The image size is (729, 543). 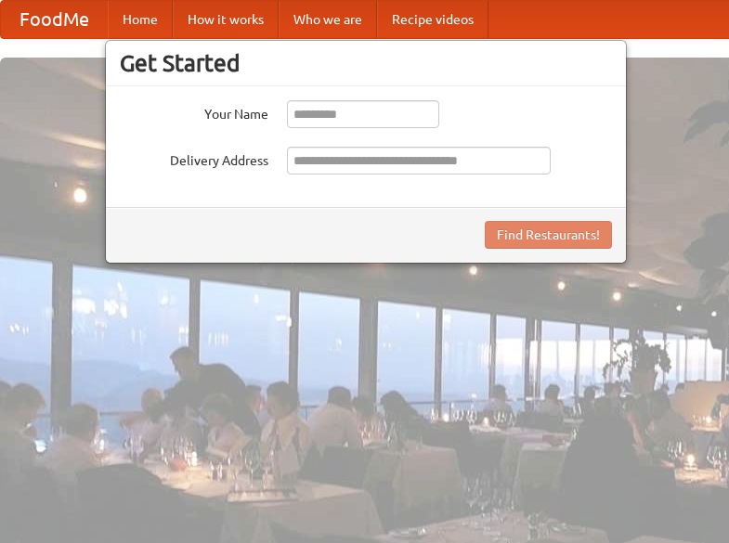 I want to click on a: How it works, so click(x=226, y=19).